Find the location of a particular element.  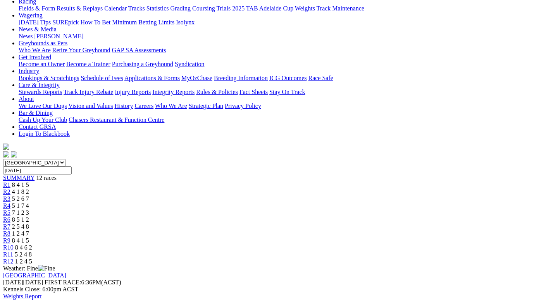

span: R10 is located at coordinates (8, 248).